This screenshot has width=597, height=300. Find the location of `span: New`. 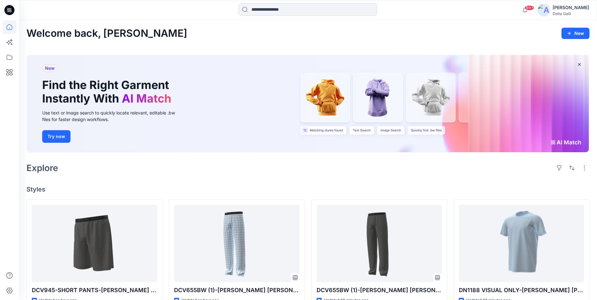

span: New is located at coordinates (50, 68).